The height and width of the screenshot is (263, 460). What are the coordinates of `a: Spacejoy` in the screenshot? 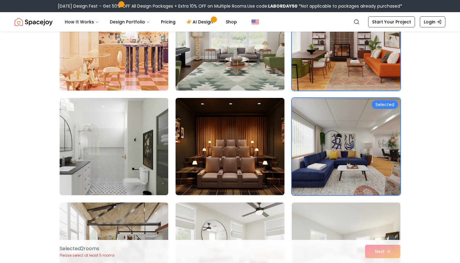 It's located at (33, 22).